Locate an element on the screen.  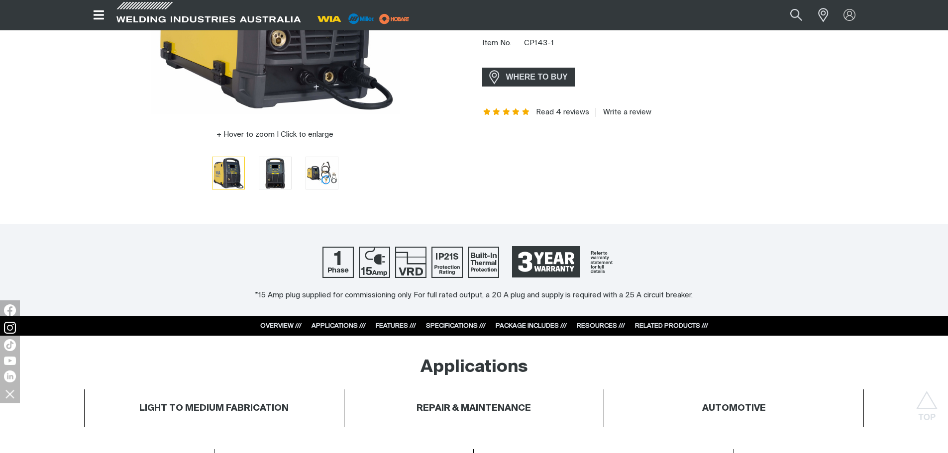
button: Go to slide 2 is located at coordinates (275, 173).